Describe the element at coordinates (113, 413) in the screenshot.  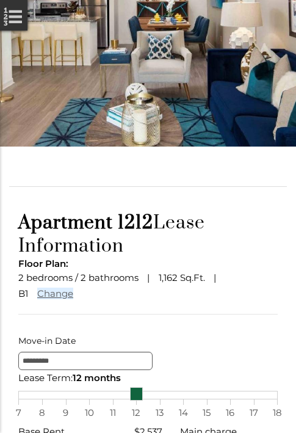
I see `span: 11` at that location.